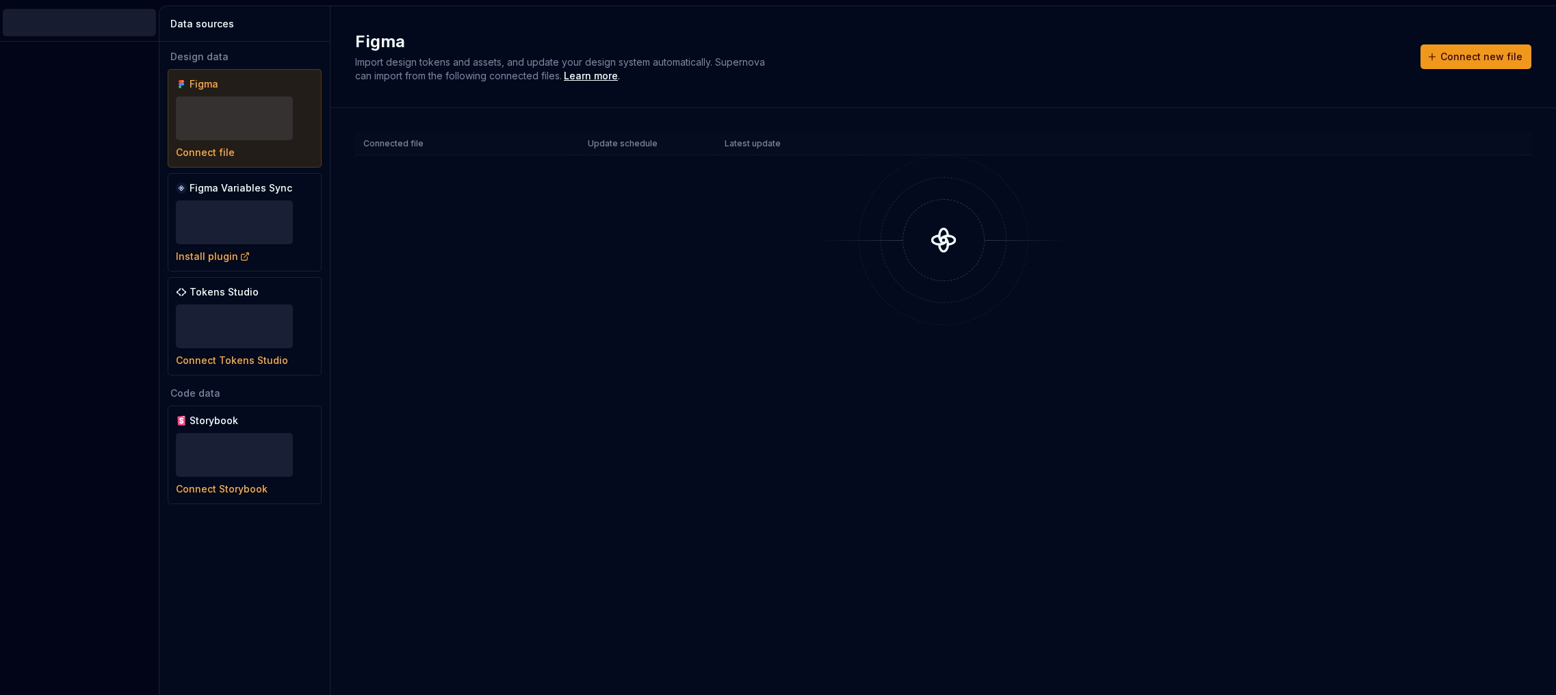  I want to click on th: Connected file, so click(467, 144).